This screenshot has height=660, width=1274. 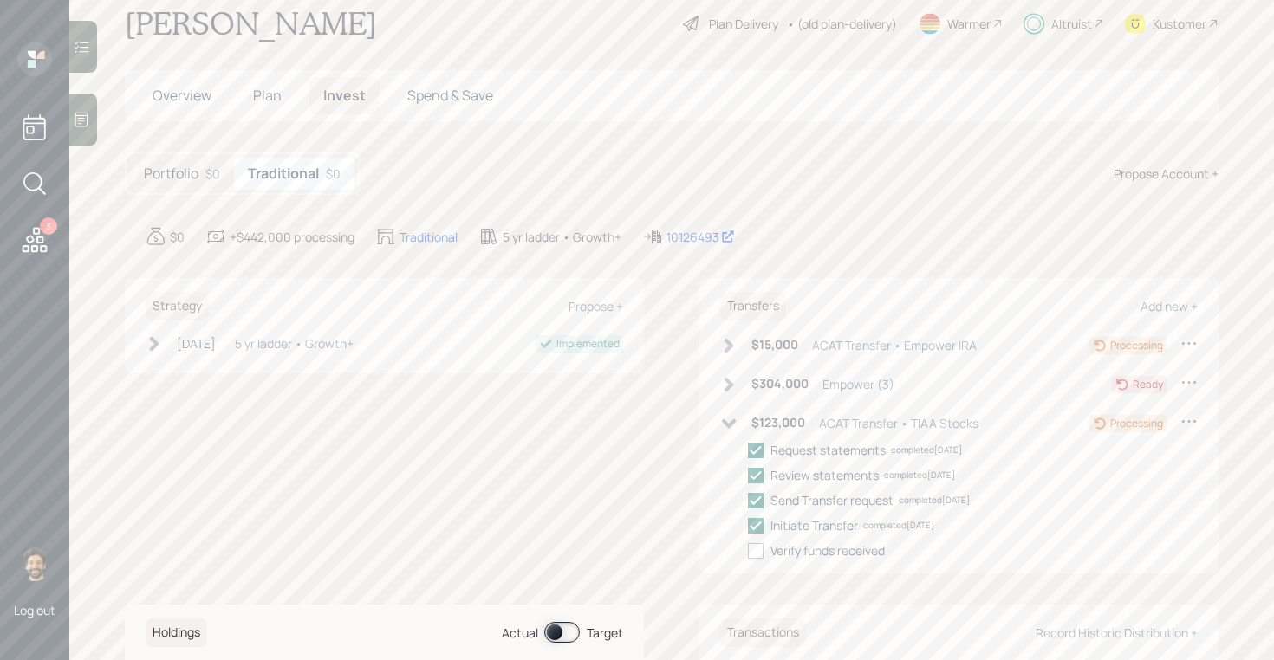 I want to click on div: Traditional, so click(x=428, y=237).